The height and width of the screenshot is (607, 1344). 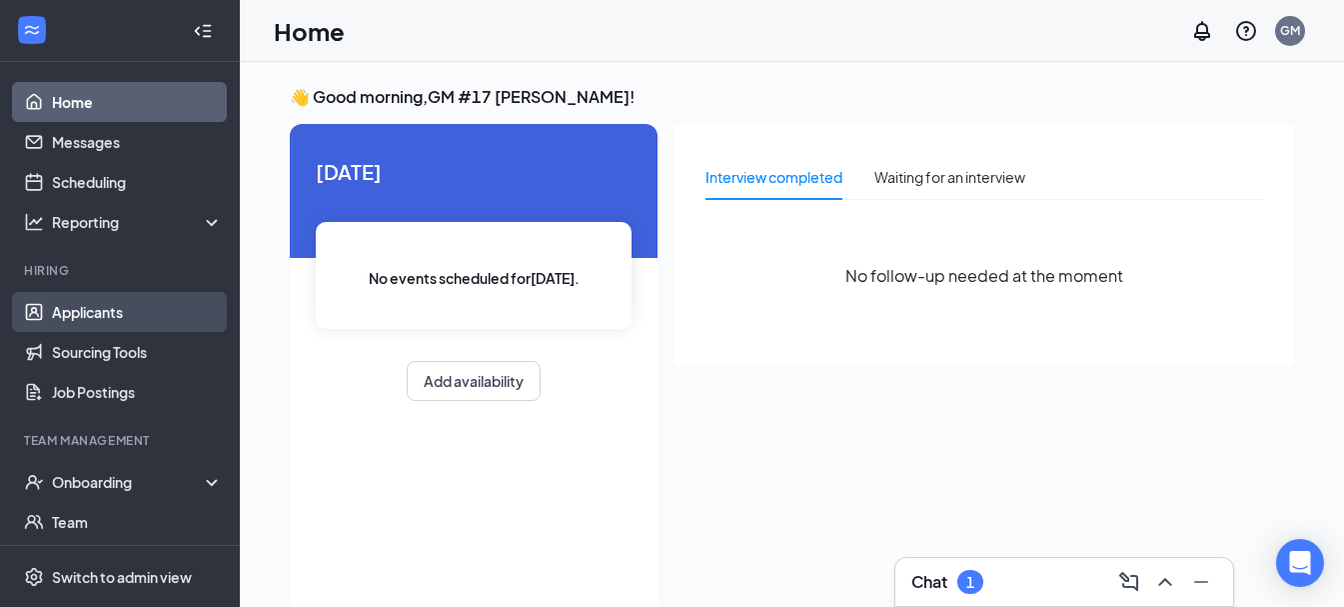 I want to click on div: Open Intercom Messenger, so click(x=1300, y=563).